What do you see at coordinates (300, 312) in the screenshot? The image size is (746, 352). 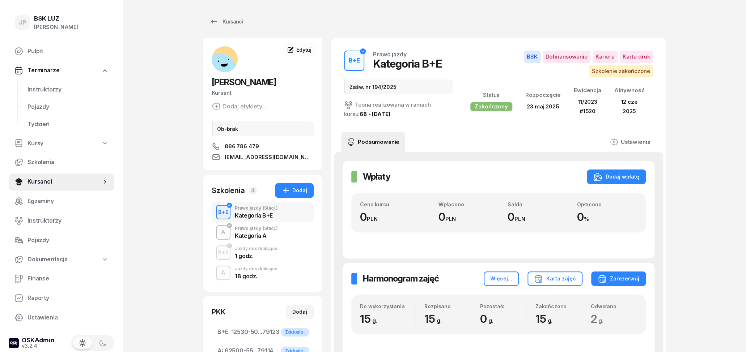 I see `div: Dodaj` at bounding box center [300, 312].